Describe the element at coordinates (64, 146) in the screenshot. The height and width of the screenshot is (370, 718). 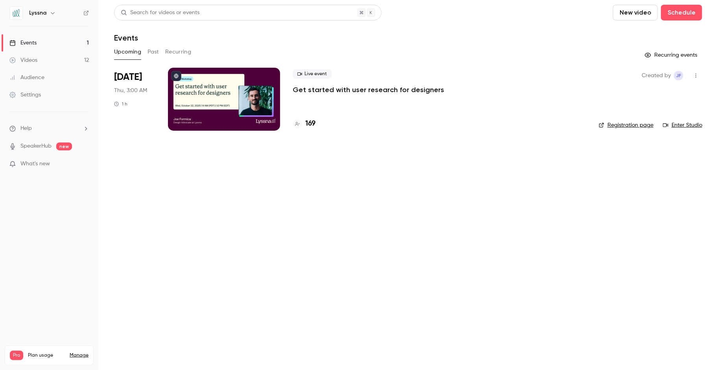
I see `span: new` at that location.